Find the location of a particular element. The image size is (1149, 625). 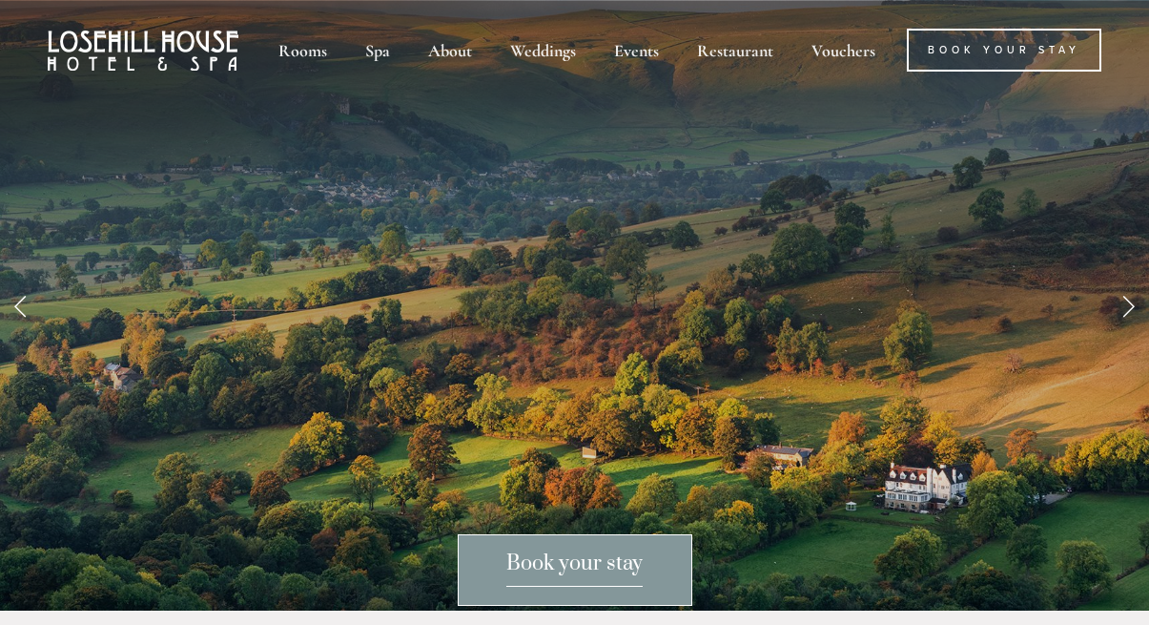

div: Weddings is located at coordinates (543, 50).